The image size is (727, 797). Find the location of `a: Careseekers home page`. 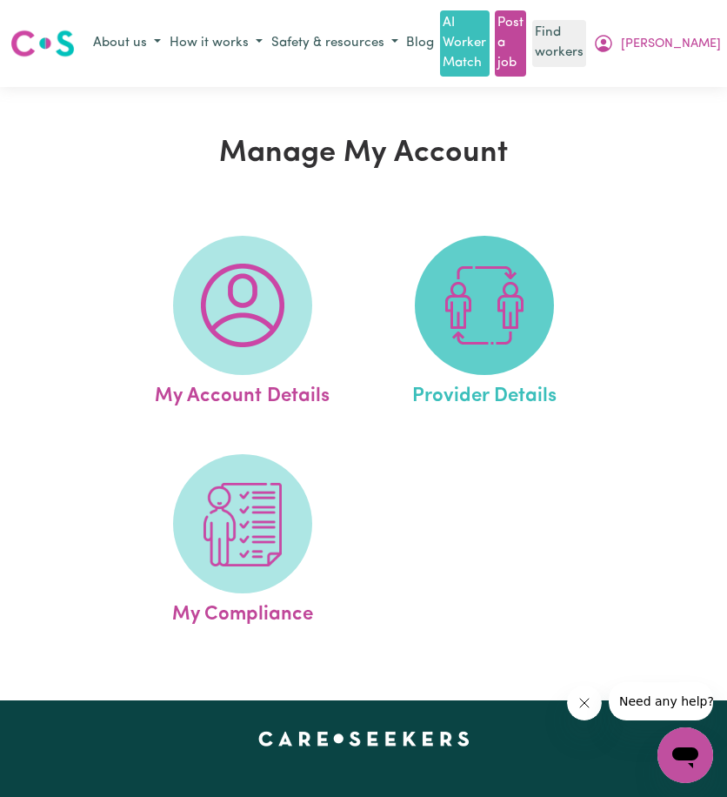

a: Careseekers home page is located at coordinates (363, 738).